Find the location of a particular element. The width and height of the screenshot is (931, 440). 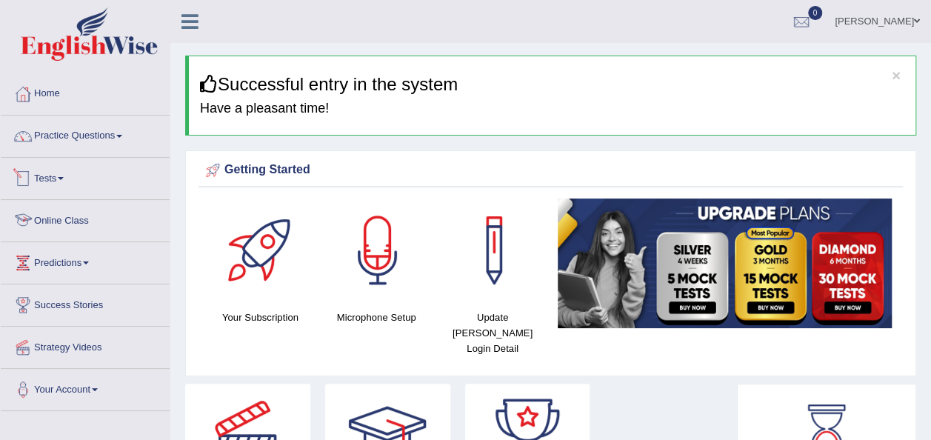

div: Getting Started is located at coordinates (550, 170).